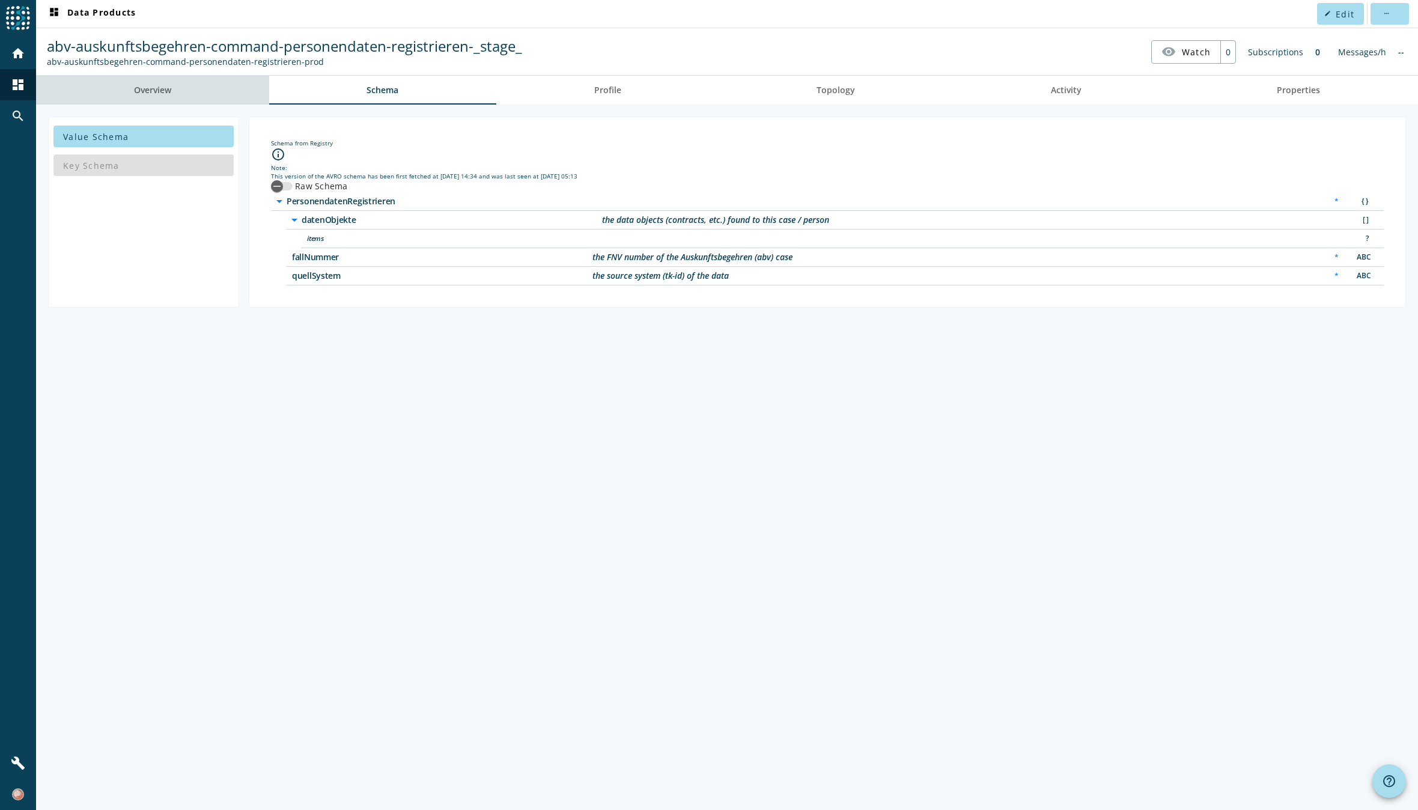 The width and height of the screenshot is (1418, 810). I want to click on span: /datenObjekte, so click(452, 220).